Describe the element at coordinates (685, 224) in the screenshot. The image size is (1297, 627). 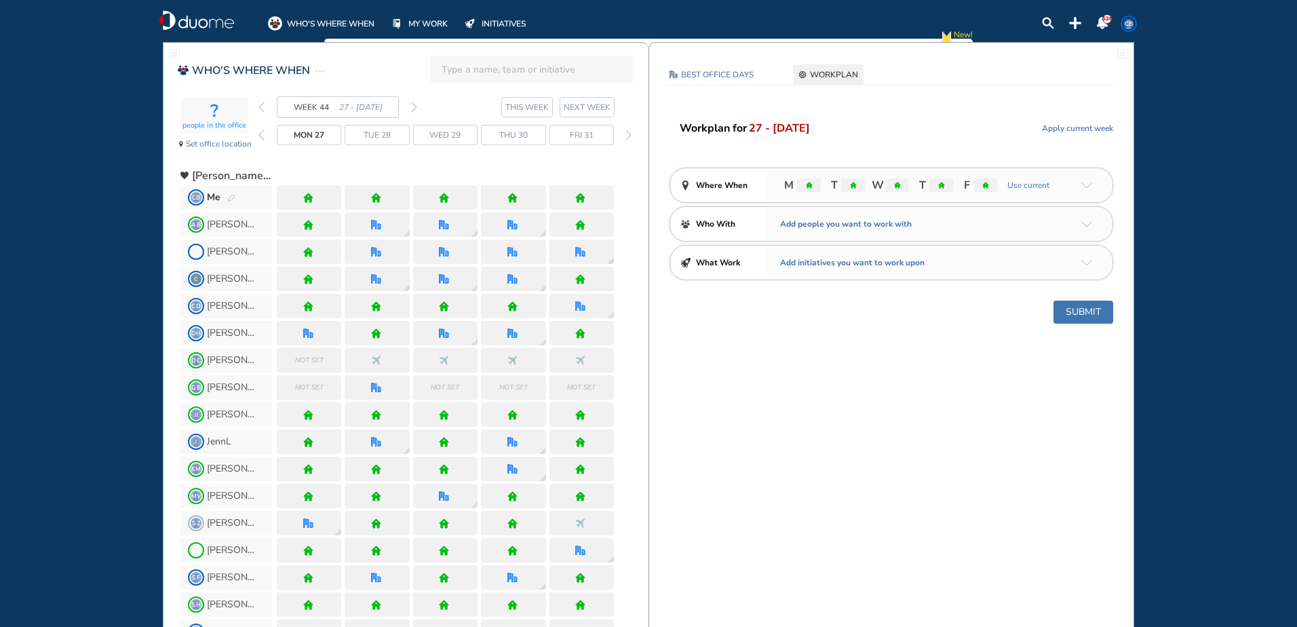
I see `div: people-404040` at that location.